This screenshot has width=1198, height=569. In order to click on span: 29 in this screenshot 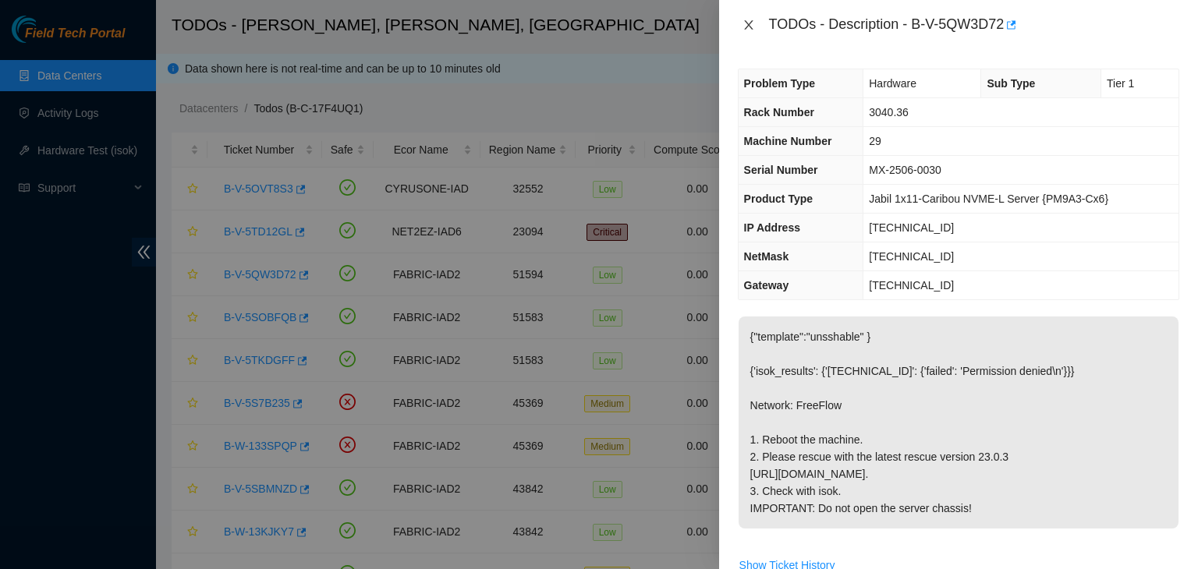, I will do `click(875, 141)`.